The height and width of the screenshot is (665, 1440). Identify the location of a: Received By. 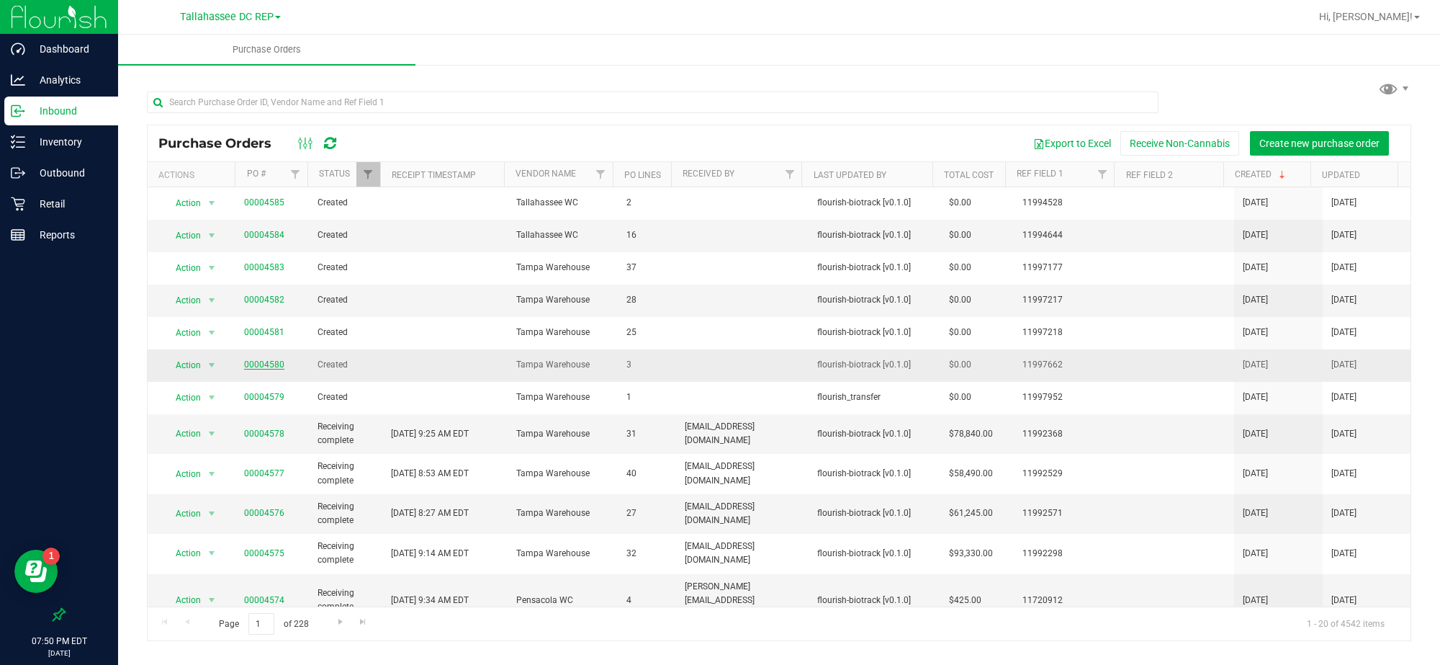
(709, 174).